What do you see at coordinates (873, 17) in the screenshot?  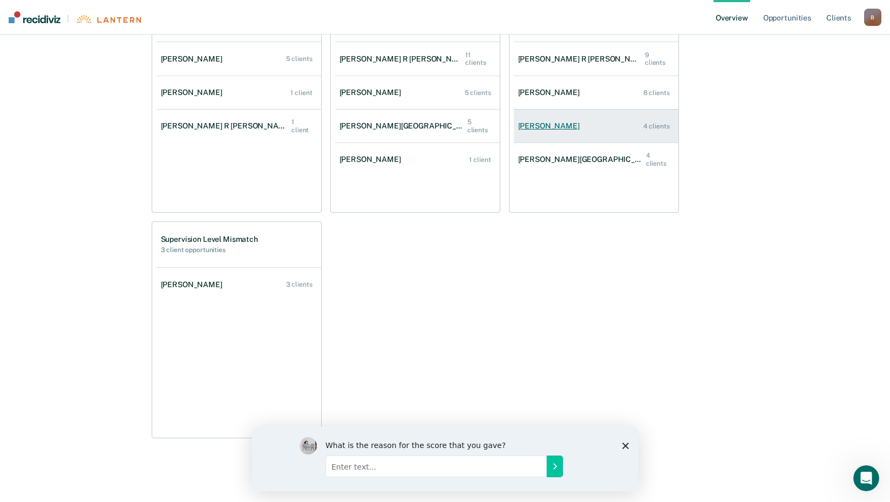 I see `button: B` at bounding box center [873, 17].